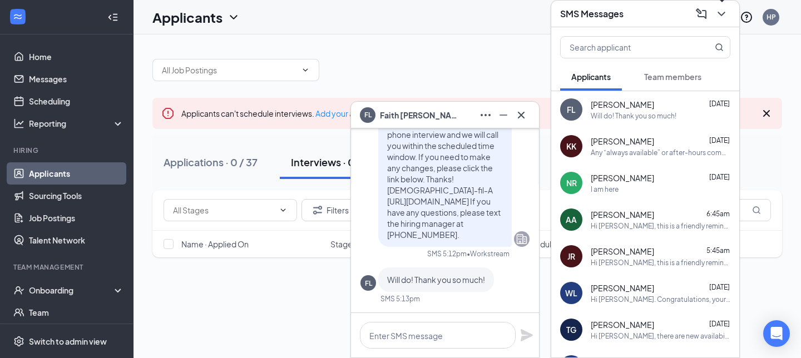 Image resolution: width=801 pixels, height=358 pixels. I want to click on a: Job Postings, so click(76, 218).